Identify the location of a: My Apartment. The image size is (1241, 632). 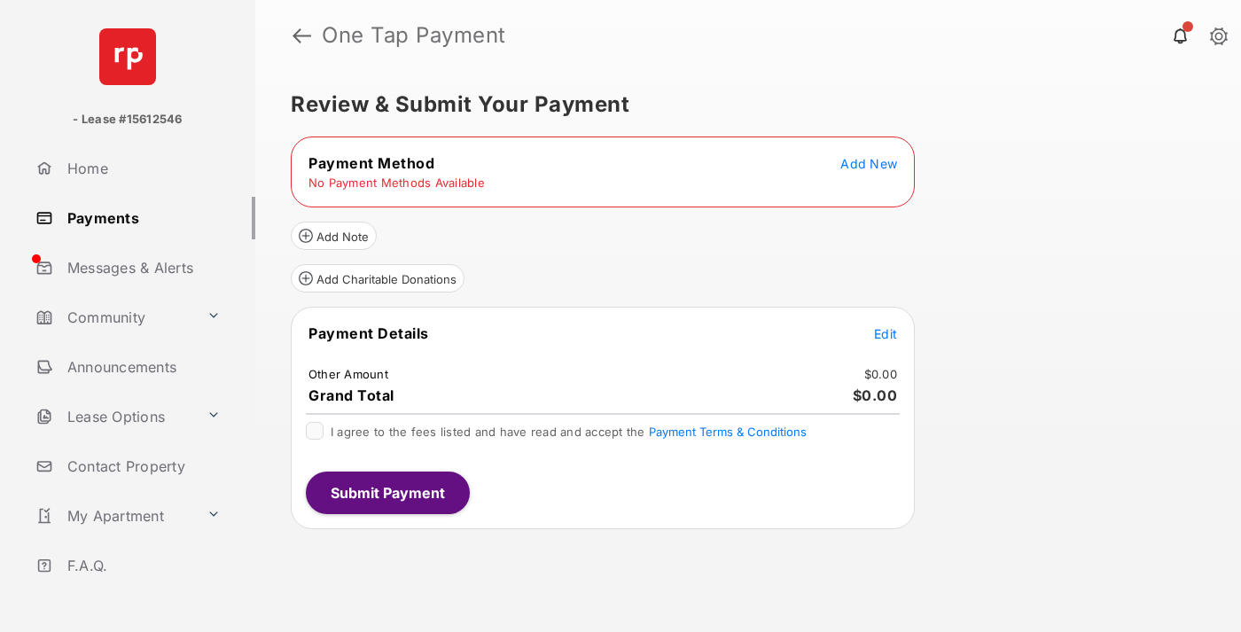
(113, 516).